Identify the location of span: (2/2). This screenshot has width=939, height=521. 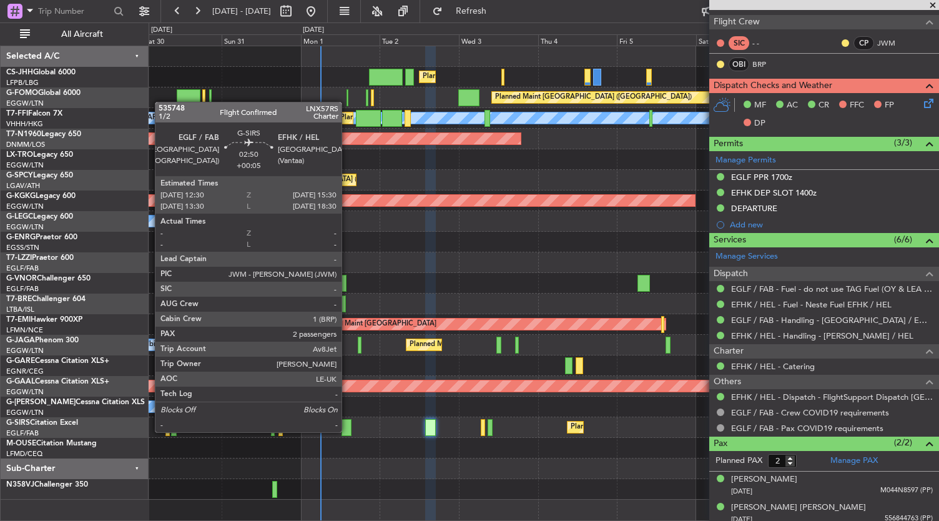
(903, 442).